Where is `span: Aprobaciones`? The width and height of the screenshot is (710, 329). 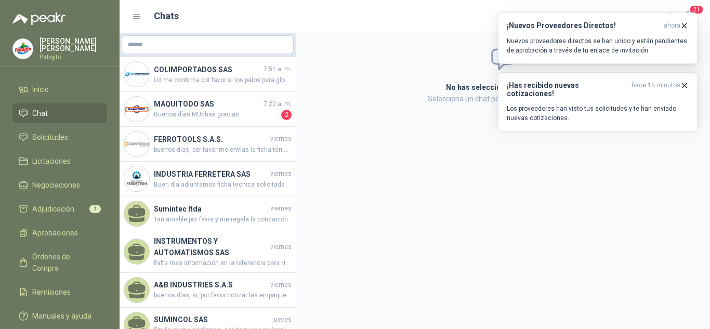 span: Aprobaciones is located at coordinates (55, 233).